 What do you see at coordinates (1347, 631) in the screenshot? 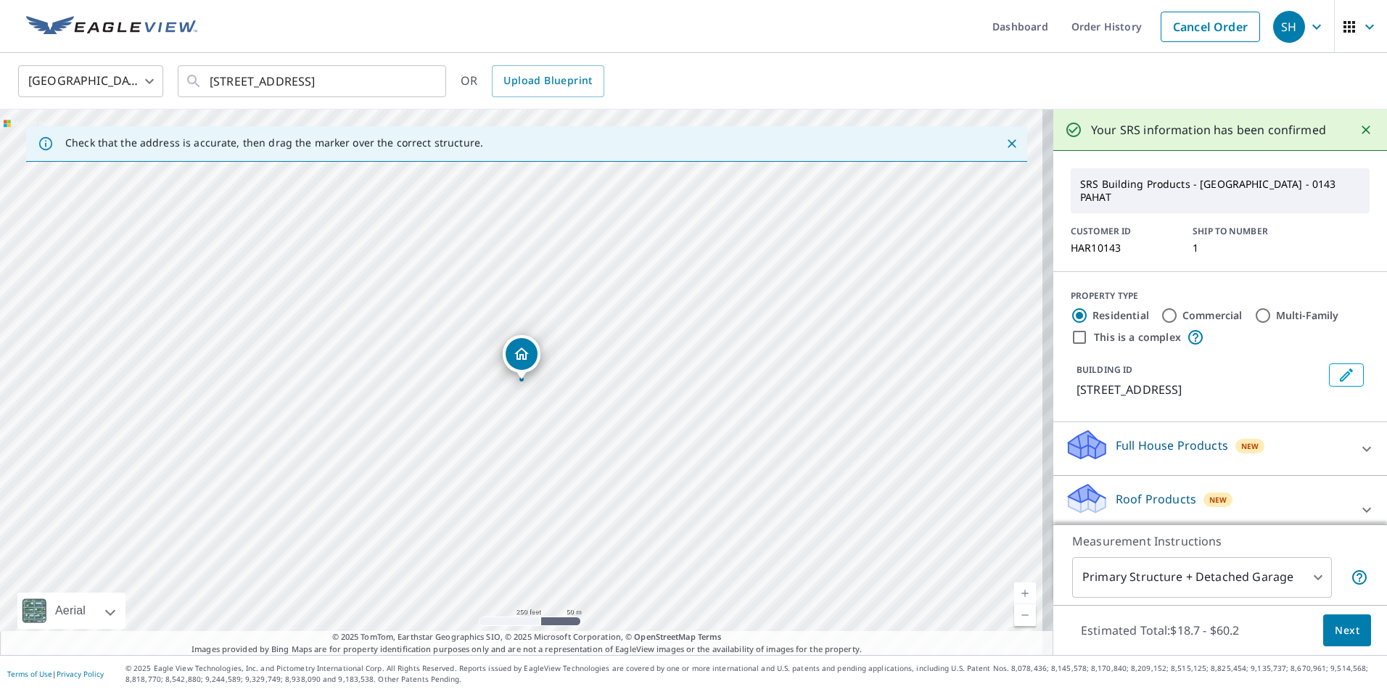
I see `span: Next` at bounding box center [1347, 631].